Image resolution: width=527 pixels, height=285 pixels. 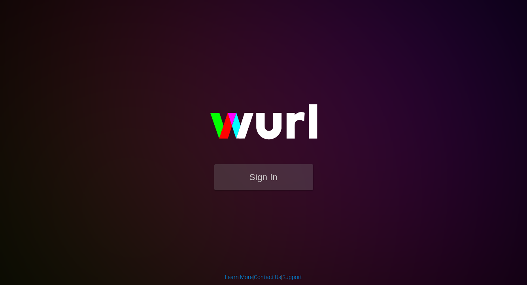 I want to click on a: Learn More, so click(x=239, y=277).